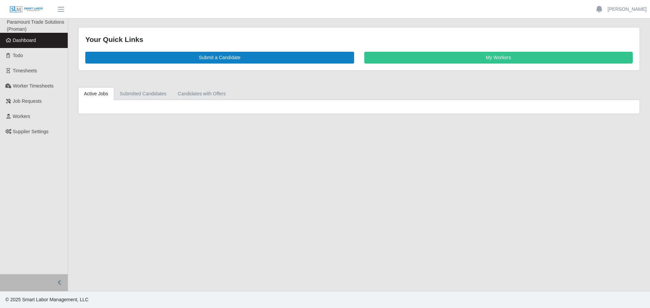 The image size is (650, 308). I want to click on span: © 2025 Smart Labor Management, LLC, so click(47, 300).